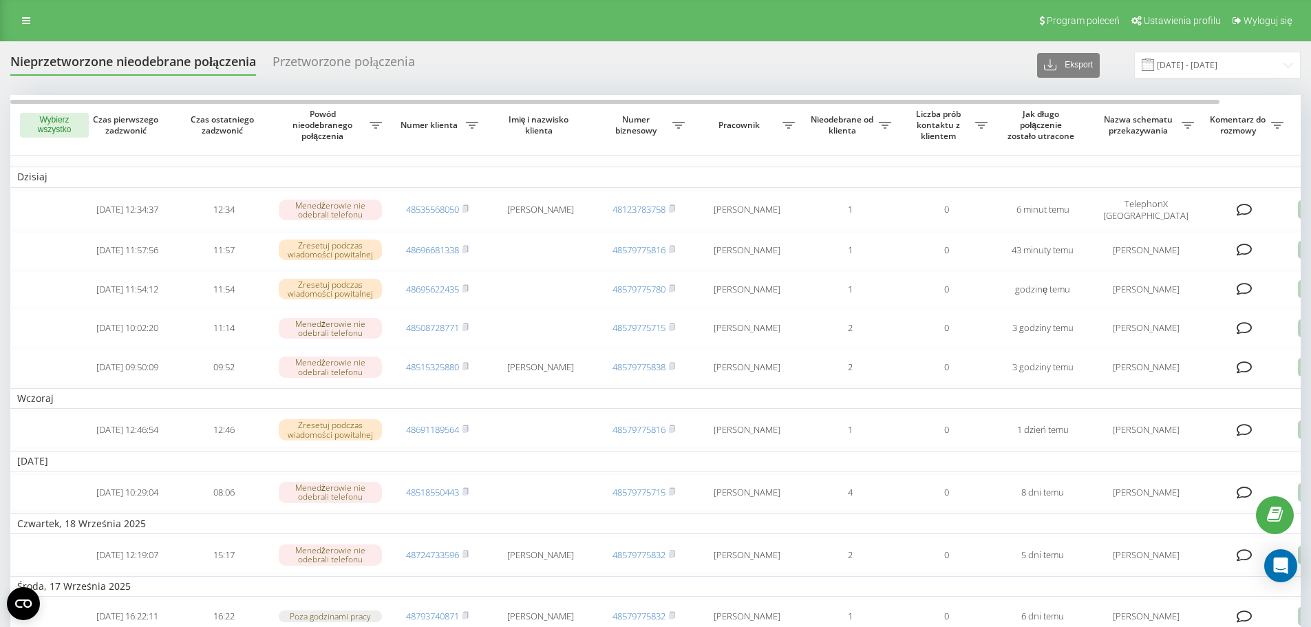 This screenshot has height=627, width=1311. Describe the element at coordinates (224, 125) in the screenshot. I see `span: Czas ostatniego zadzwonić` at that location.